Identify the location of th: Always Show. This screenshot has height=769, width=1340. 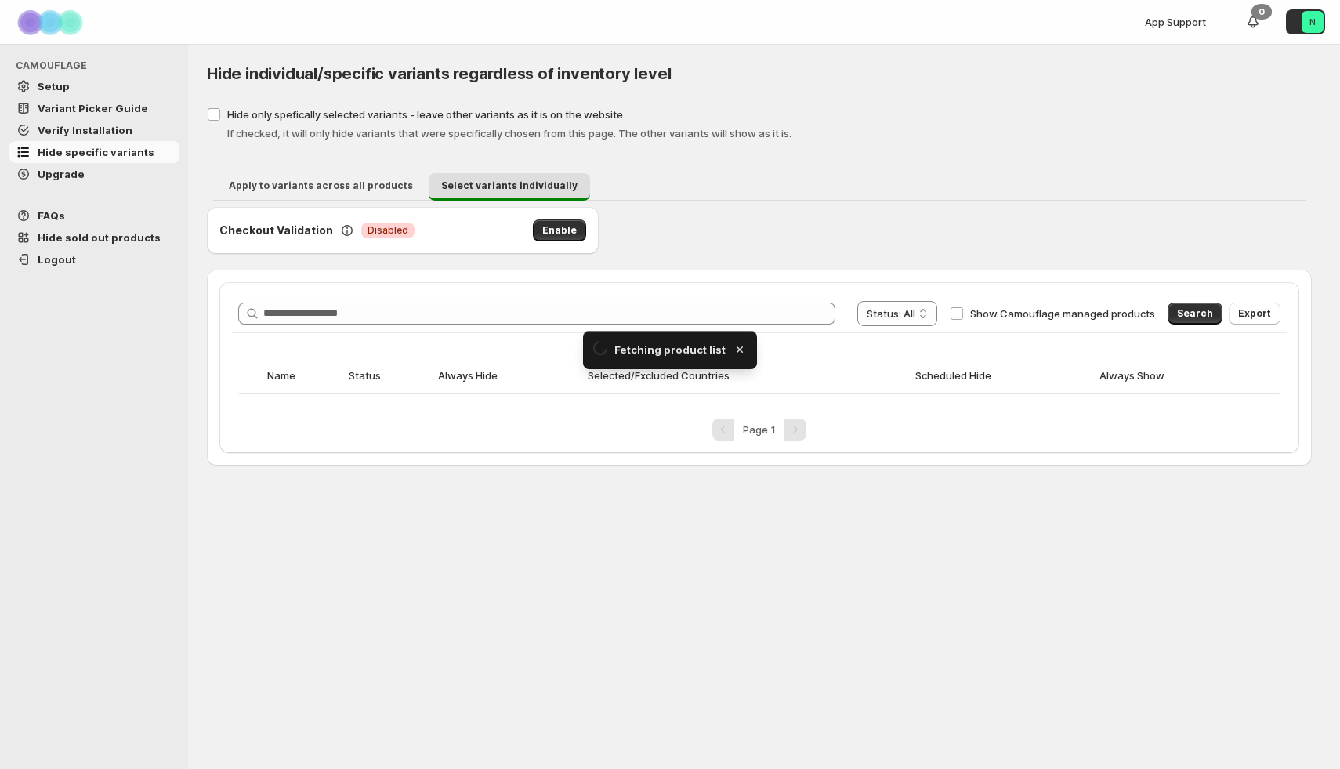
(1176, 375).